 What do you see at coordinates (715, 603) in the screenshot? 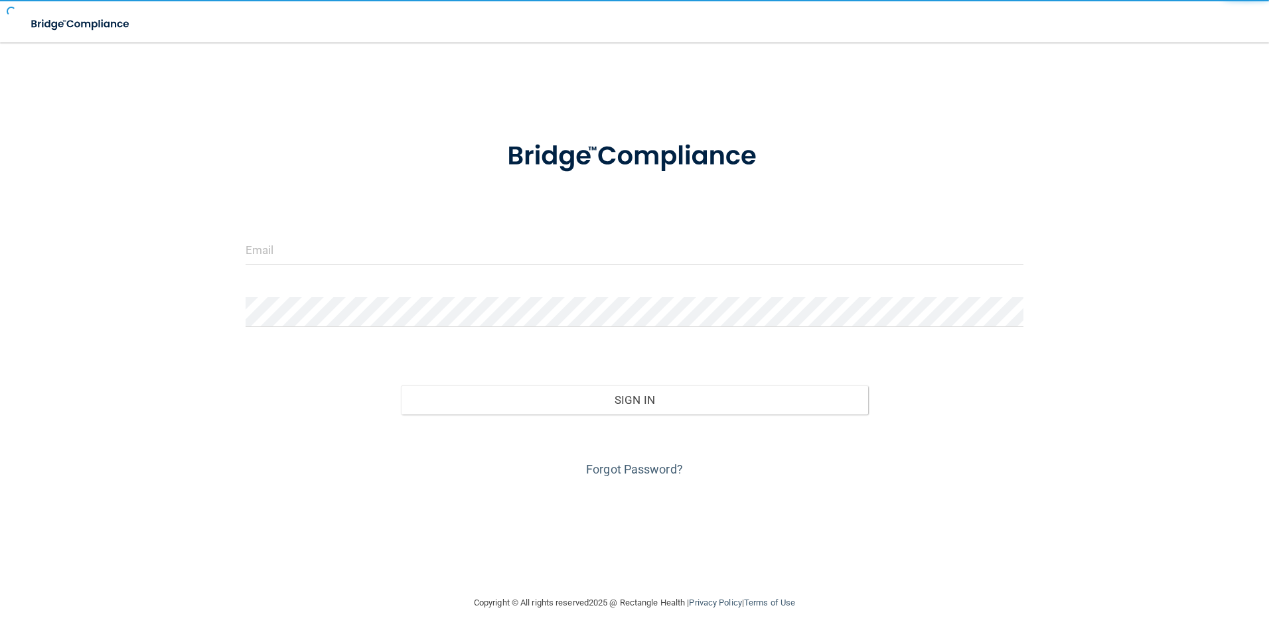
I see `a: Privacy Policy` at bounding box center [715, 603].